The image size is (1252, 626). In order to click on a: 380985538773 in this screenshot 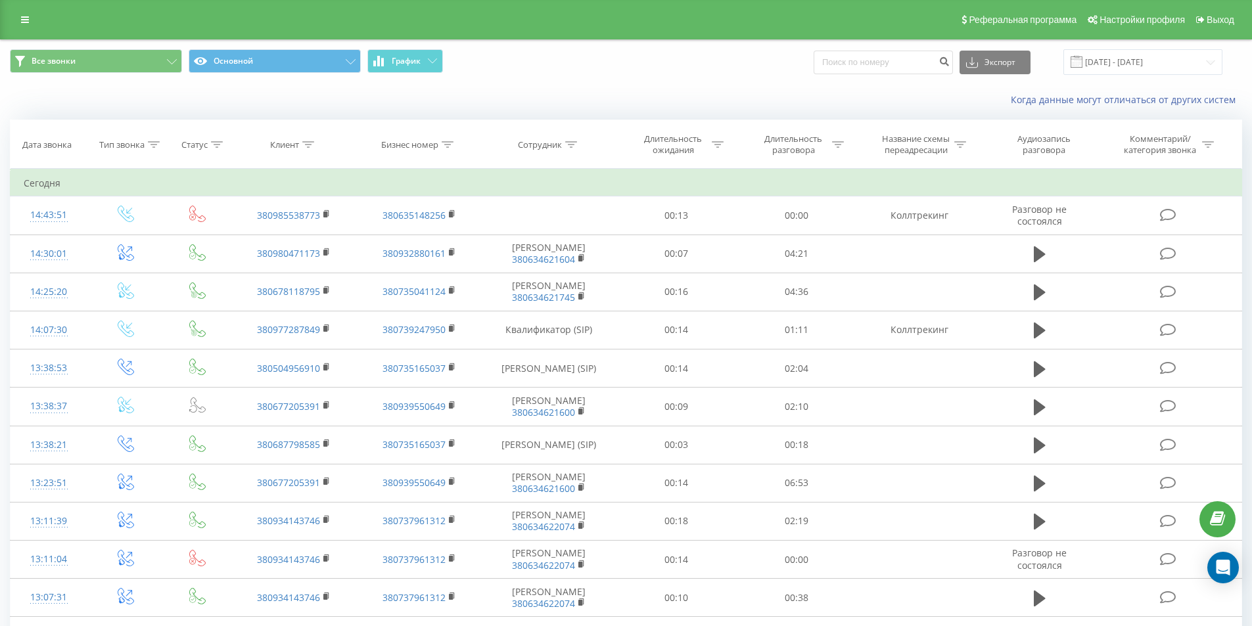, I will do `click(288, 215)`.